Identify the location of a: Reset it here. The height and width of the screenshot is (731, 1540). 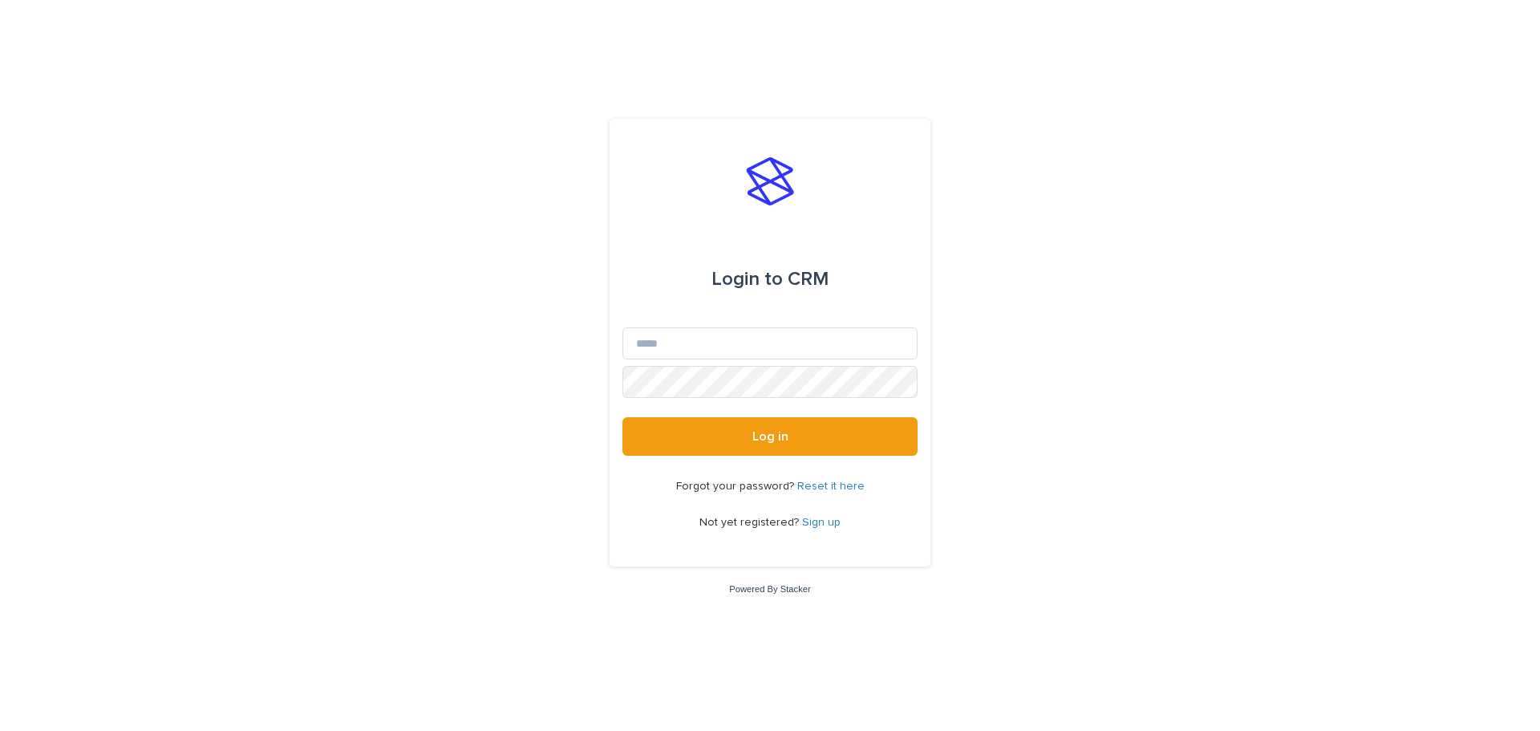
(831, 486).